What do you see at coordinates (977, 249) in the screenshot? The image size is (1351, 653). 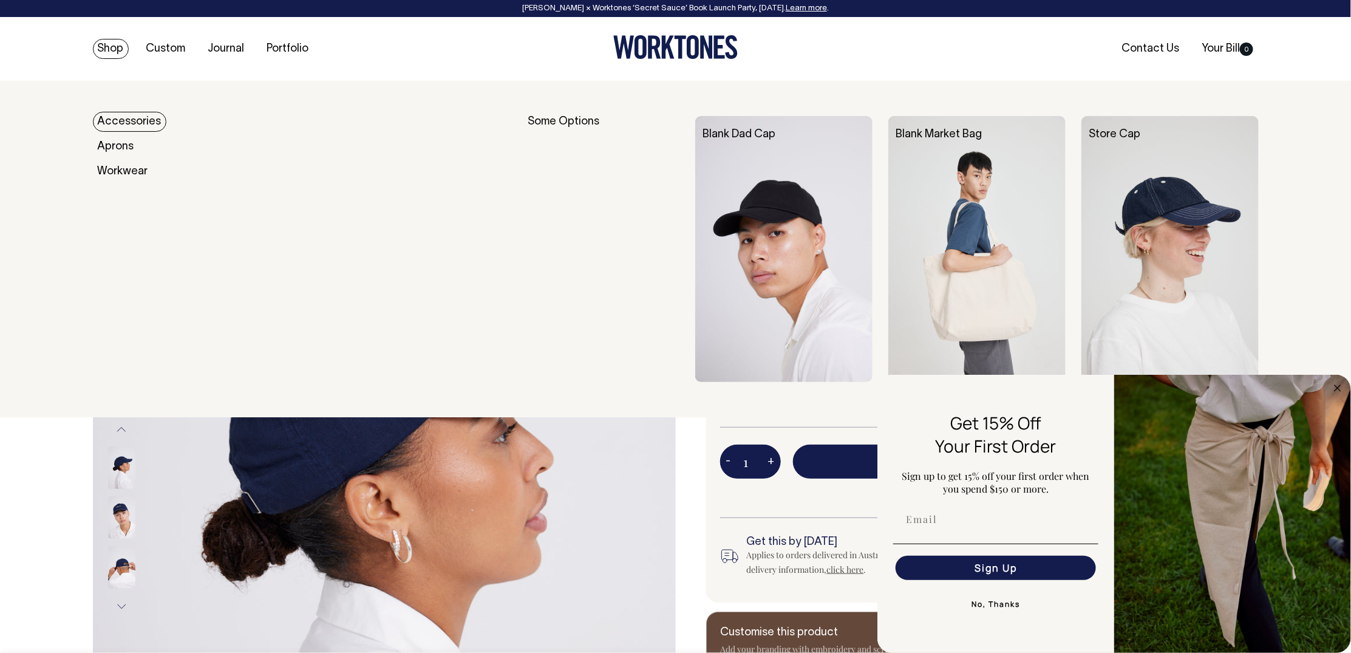 I see `img: Blank Market Bag` at bounding box center [977, 249].